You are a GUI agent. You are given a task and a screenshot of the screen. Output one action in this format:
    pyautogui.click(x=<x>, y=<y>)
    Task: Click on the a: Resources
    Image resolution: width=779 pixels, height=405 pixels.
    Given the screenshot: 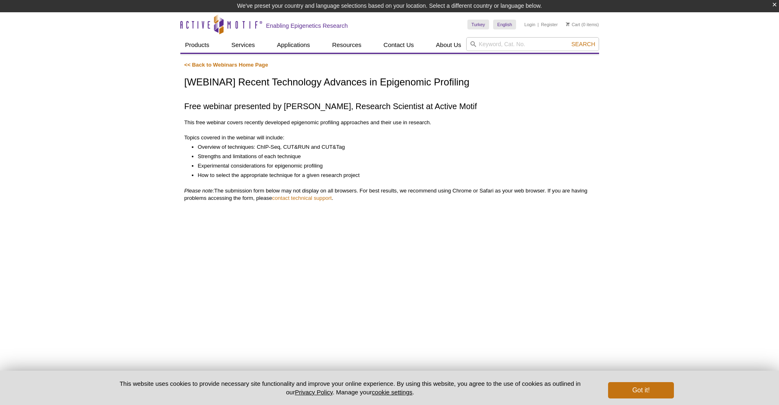 What is the action you would take?
    pyautogui.click(x=347, y=45)
    